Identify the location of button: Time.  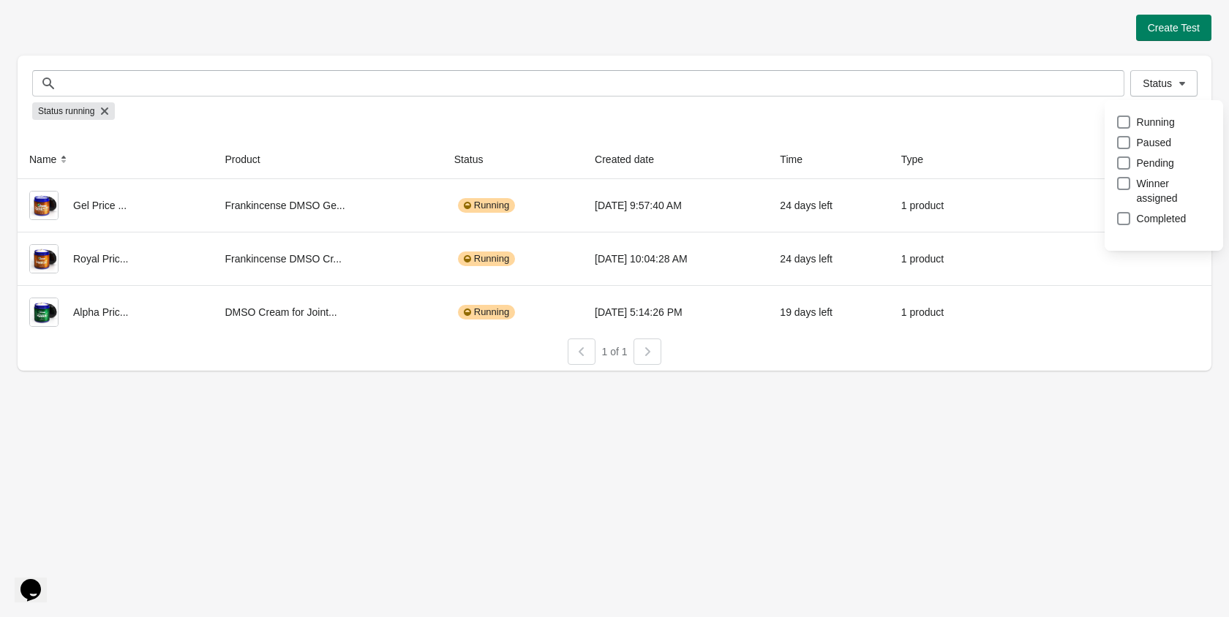
(798, 159).